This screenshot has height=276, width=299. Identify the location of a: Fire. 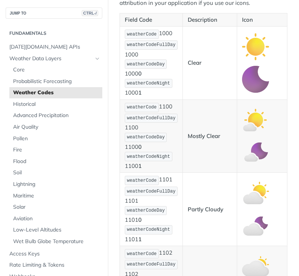
(56, 150).